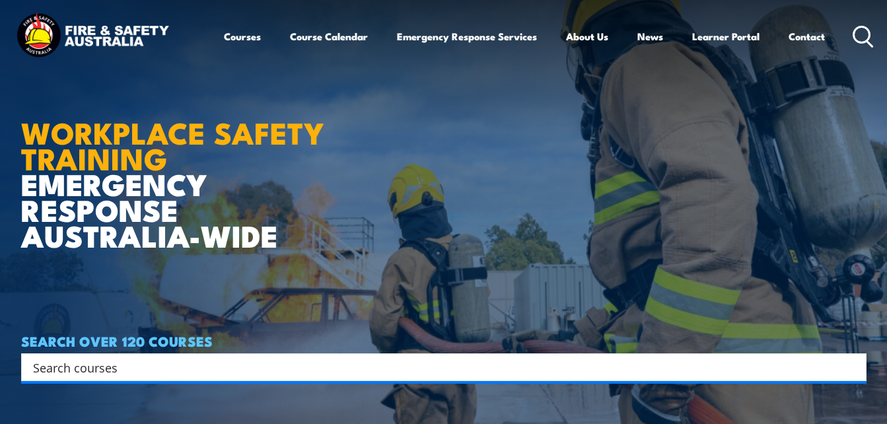 The height and width of the screenshot is (424, 887). I want to click on a: About Us, so click(587, 36).